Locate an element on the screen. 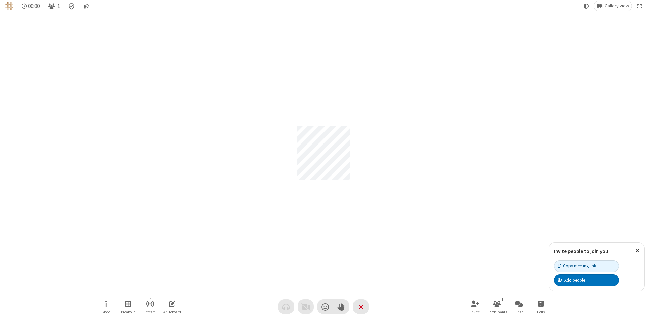 This screenshot has height=319, width=647. button: Close popover is located at coordinates (637, 251).